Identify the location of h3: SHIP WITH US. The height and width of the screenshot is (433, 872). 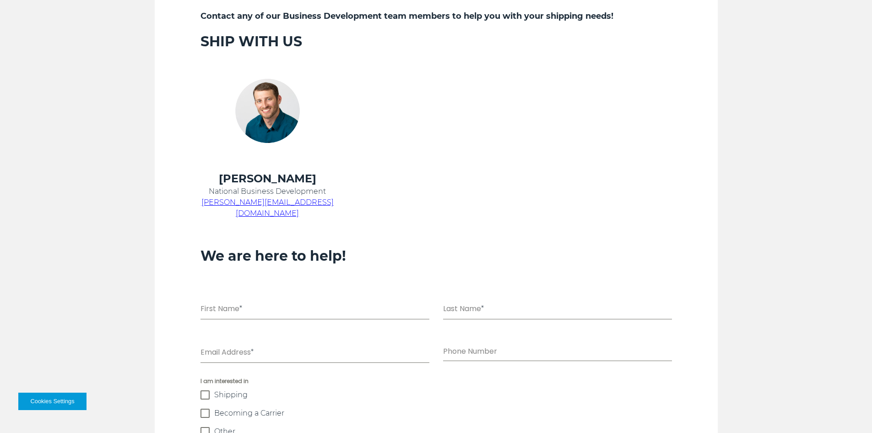
(436, 42).